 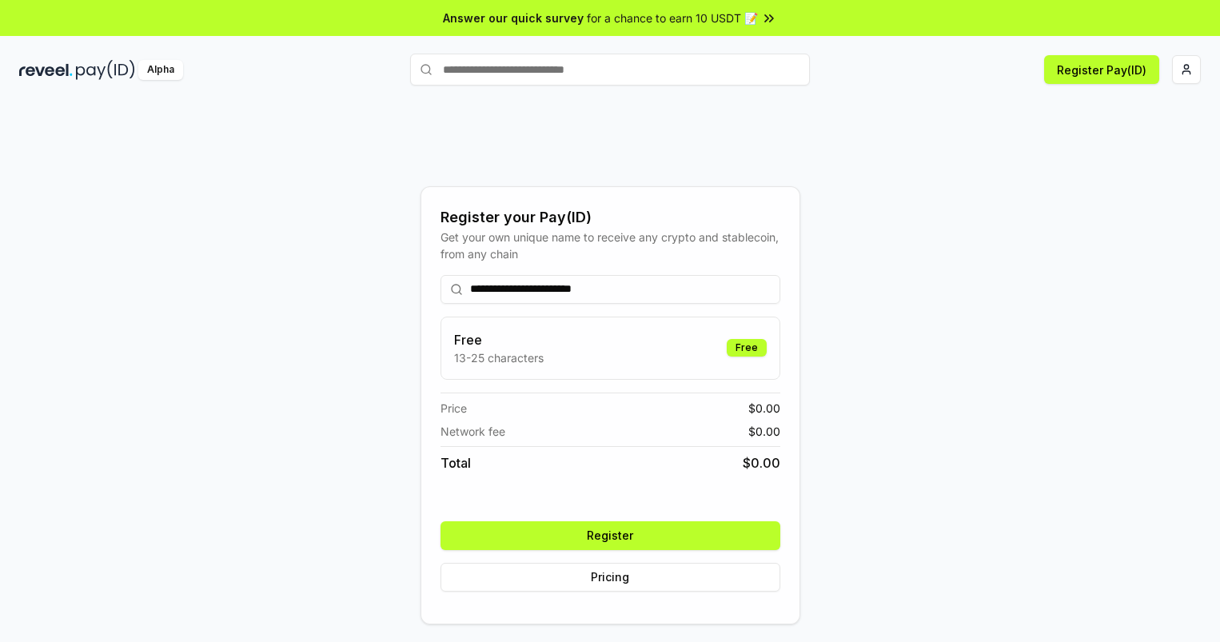 I want to click on button: Pricing, so click(x=610, y=577).